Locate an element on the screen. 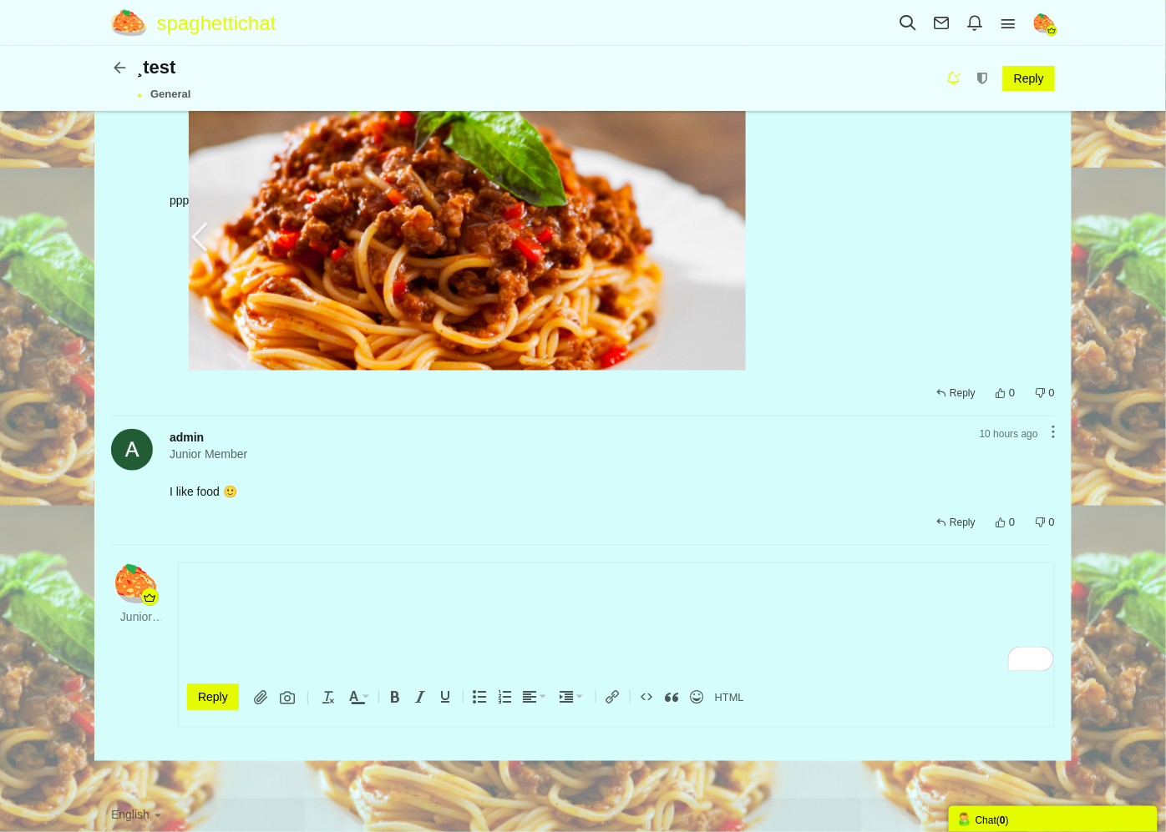  div: Quote is located at coordinates (671, 697).